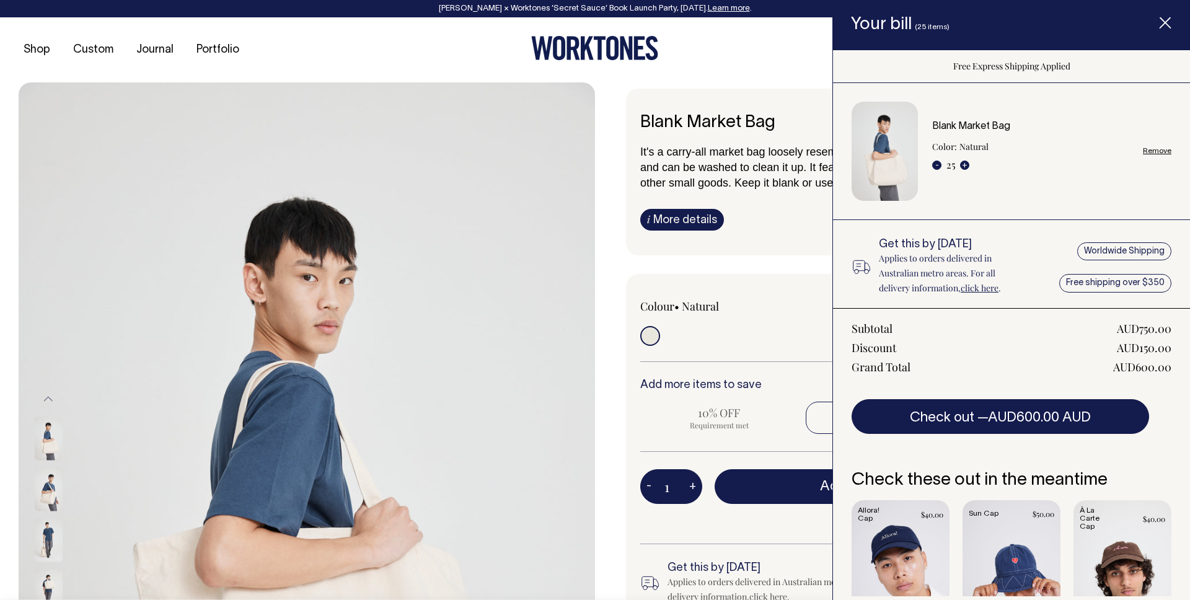 The width and height of the screenshot is (1190, 600). I want to click on a: Blank Market Bag, so click(971, 126).